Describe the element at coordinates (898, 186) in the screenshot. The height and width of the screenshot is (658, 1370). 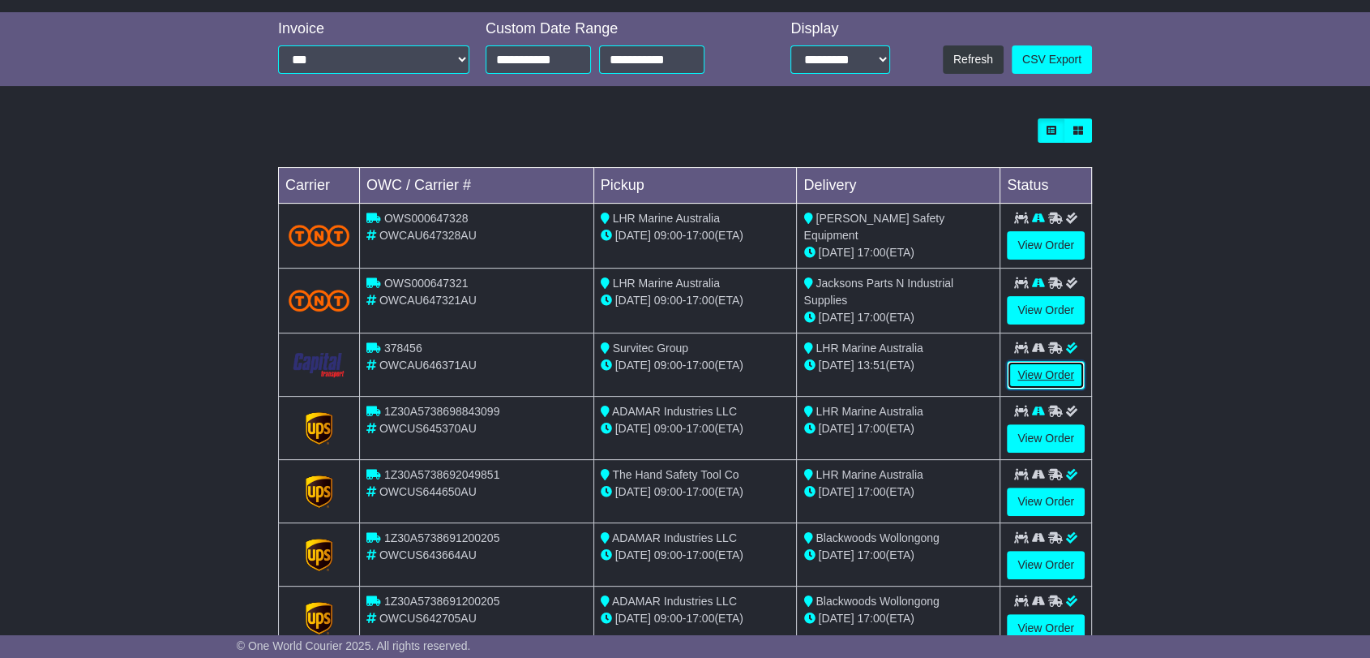
I see `td: Delivery` at that location.